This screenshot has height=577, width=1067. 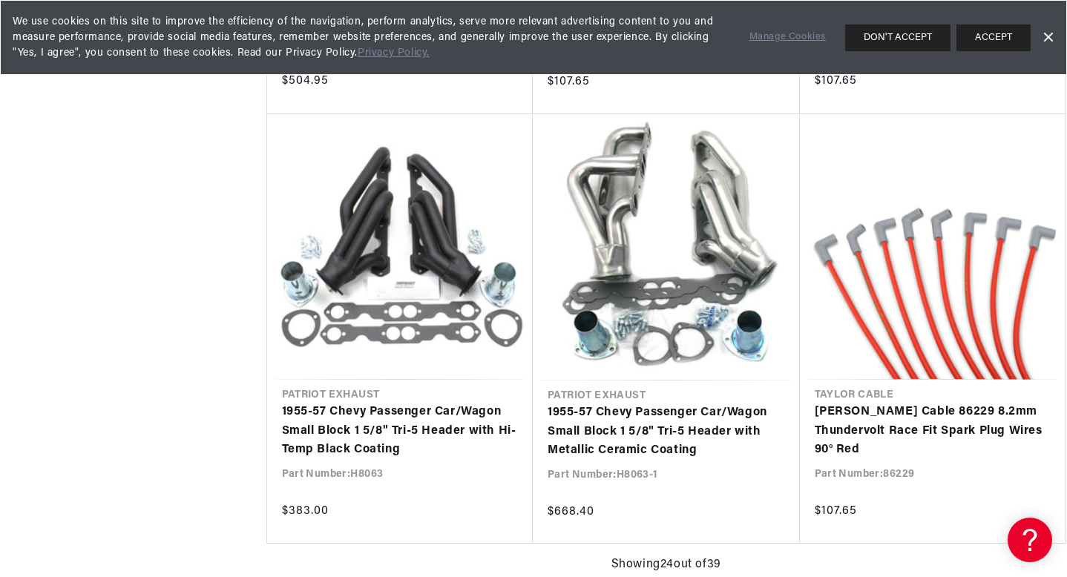 I want to click on a: 1955-57 Chevy Passenger Car/Wagon Small Block 1 5/8" Tri-5 Header with Hi-Temp Black Coating, so click(x=400, y=431).